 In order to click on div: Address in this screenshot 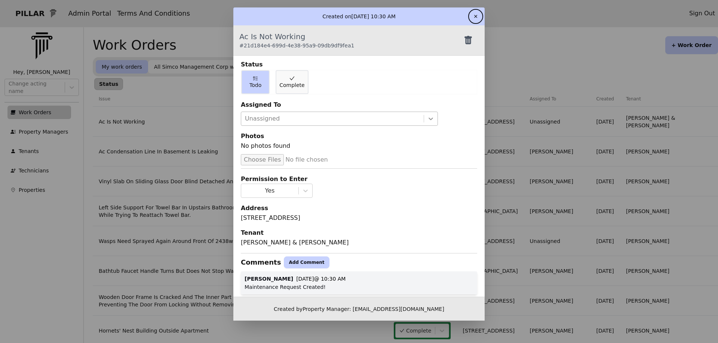, I will do `click(359, 209)`.